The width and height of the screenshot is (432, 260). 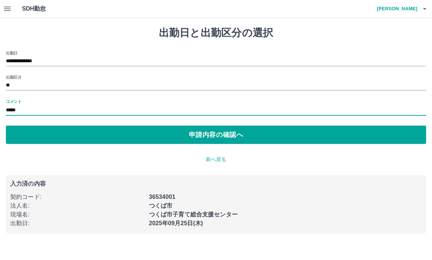 What do you see at coordinates (216, 184) in the screenshot?
I see `p: 入力済の内容` at bounding box center [216, 184].